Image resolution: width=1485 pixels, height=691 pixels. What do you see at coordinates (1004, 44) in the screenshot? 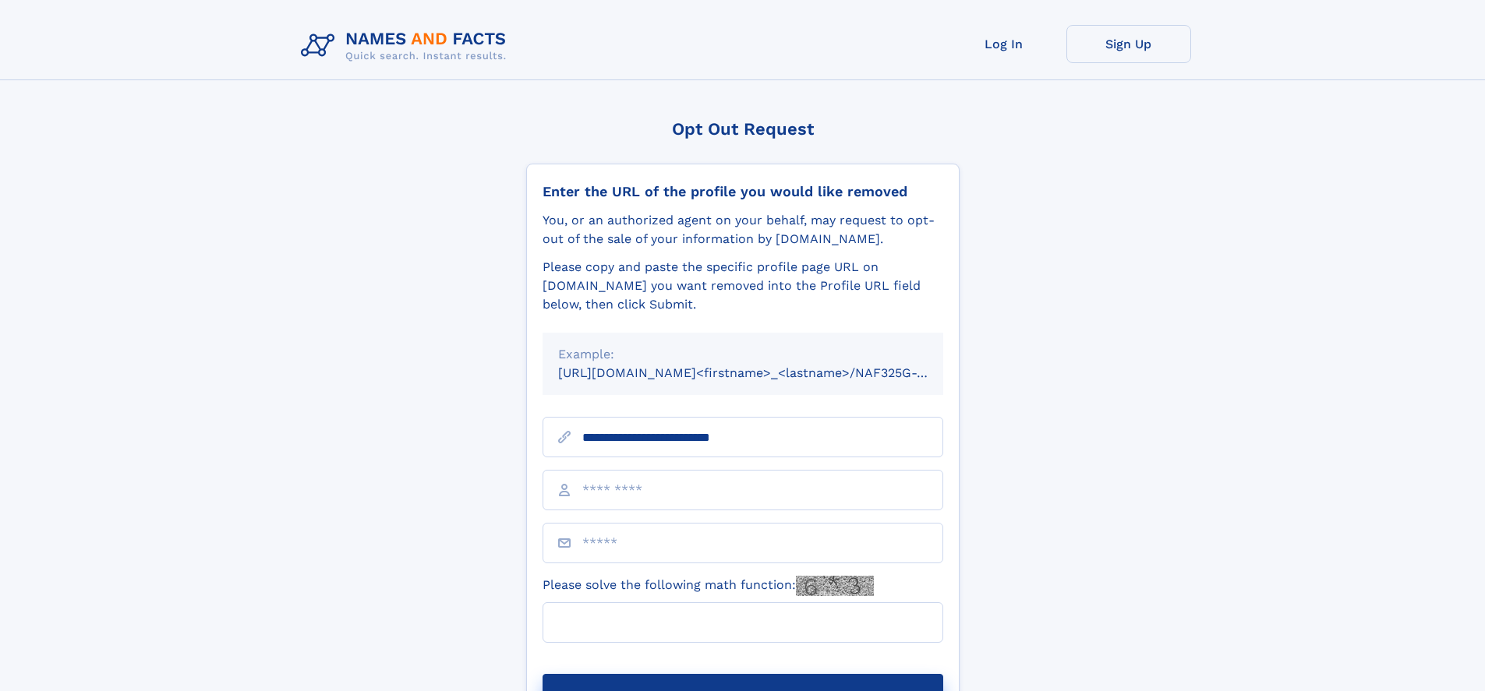
I see `a: Log In` at bounding box center [1004, 44].